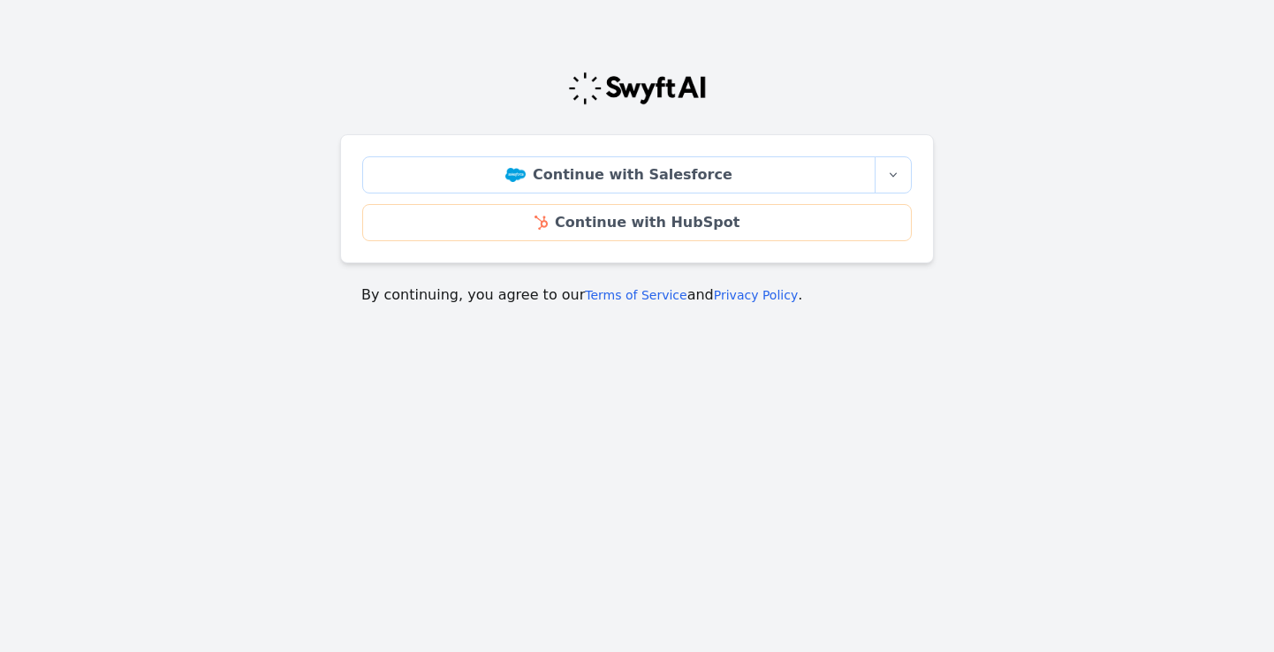 The height and width of the screenshot is (652, 1274). I want to click on a: Continue with HubSpot, so click(637, 223).